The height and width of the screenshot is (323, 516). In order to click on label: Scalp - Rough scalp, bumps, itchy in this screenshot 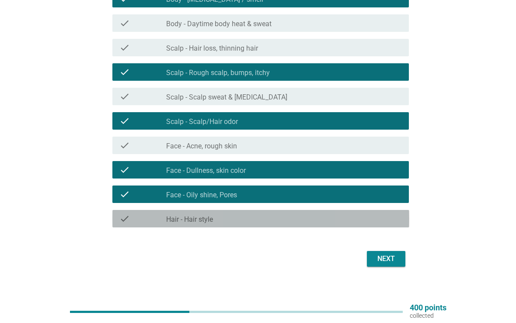, I will do `click(218, 73)`.